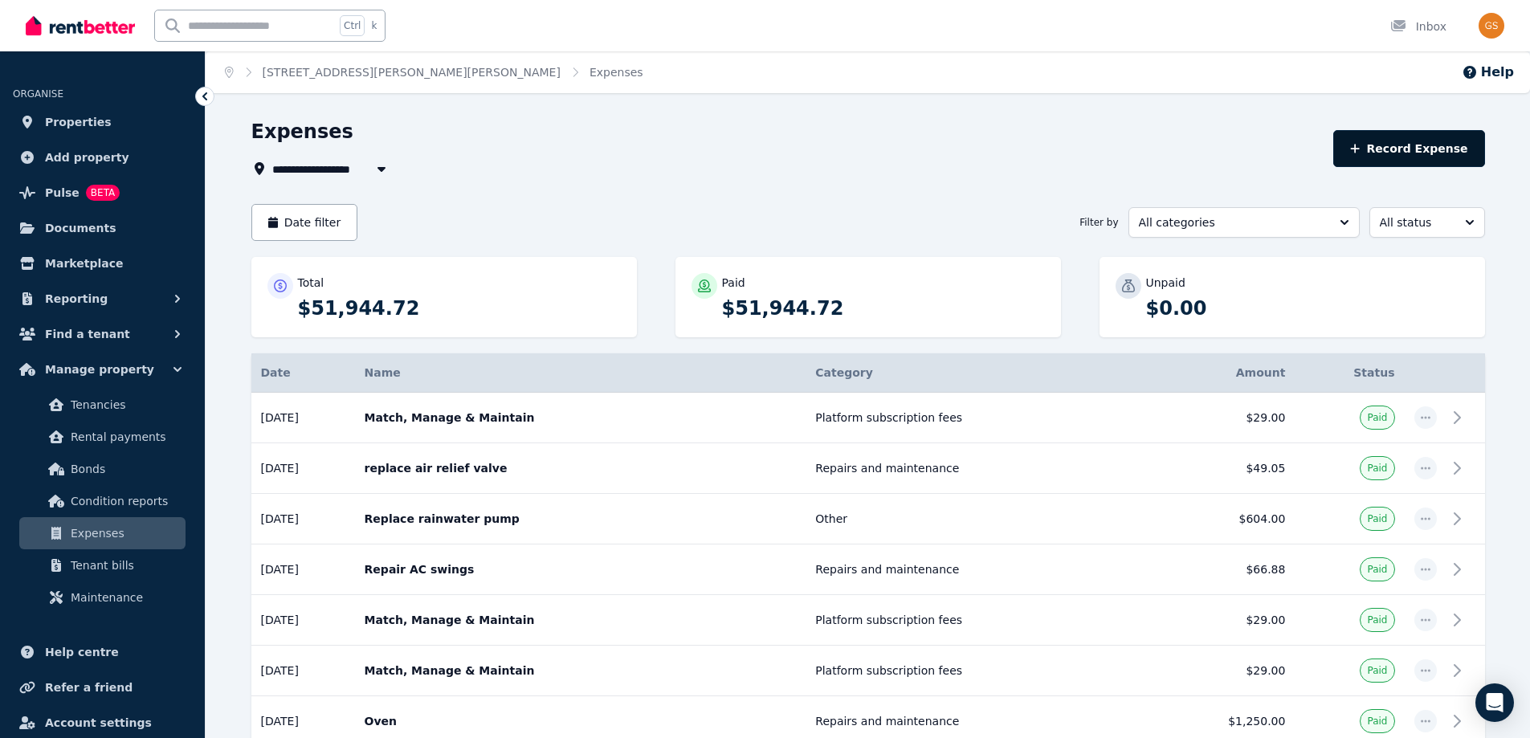 The width and height of the screenshot is (1530, 738). Describe the element at coordinates (88, 334) in the screenshot. I see `span: Find a tenant` at that location.